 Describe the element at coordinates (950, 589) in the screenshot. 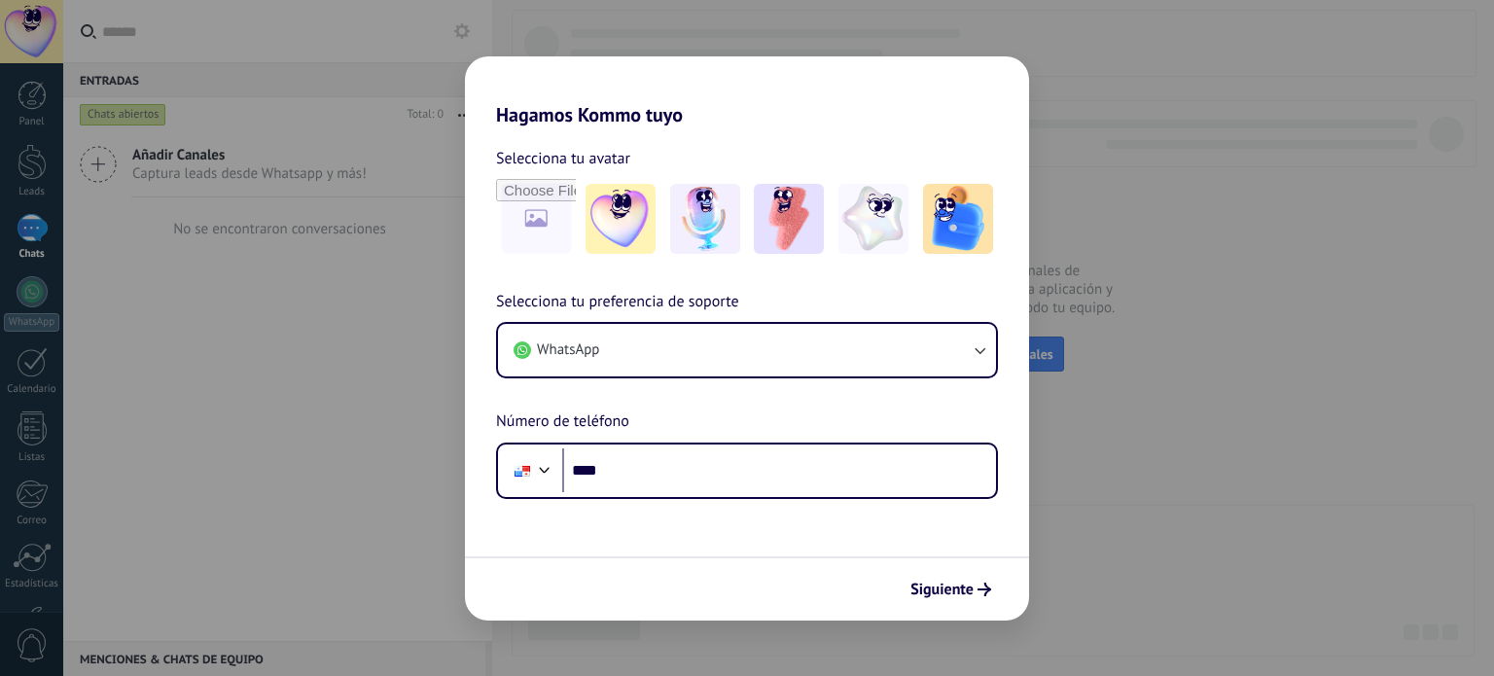

I see `button: Siguiente` at that location.